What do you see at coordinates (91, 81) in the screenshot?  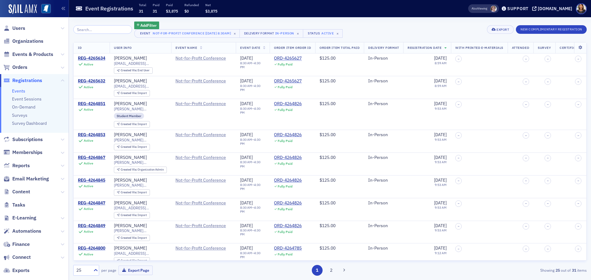 I see `a: REG-4265632` at bounding box center [91, 81].